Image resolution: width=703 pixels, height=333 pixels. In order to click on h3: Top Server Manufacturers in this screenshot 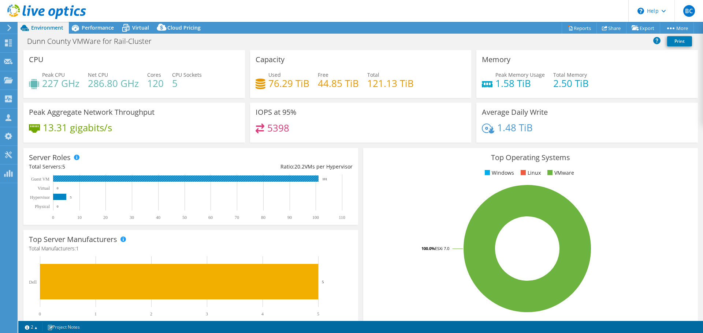, I will do `click(73, 240)`.